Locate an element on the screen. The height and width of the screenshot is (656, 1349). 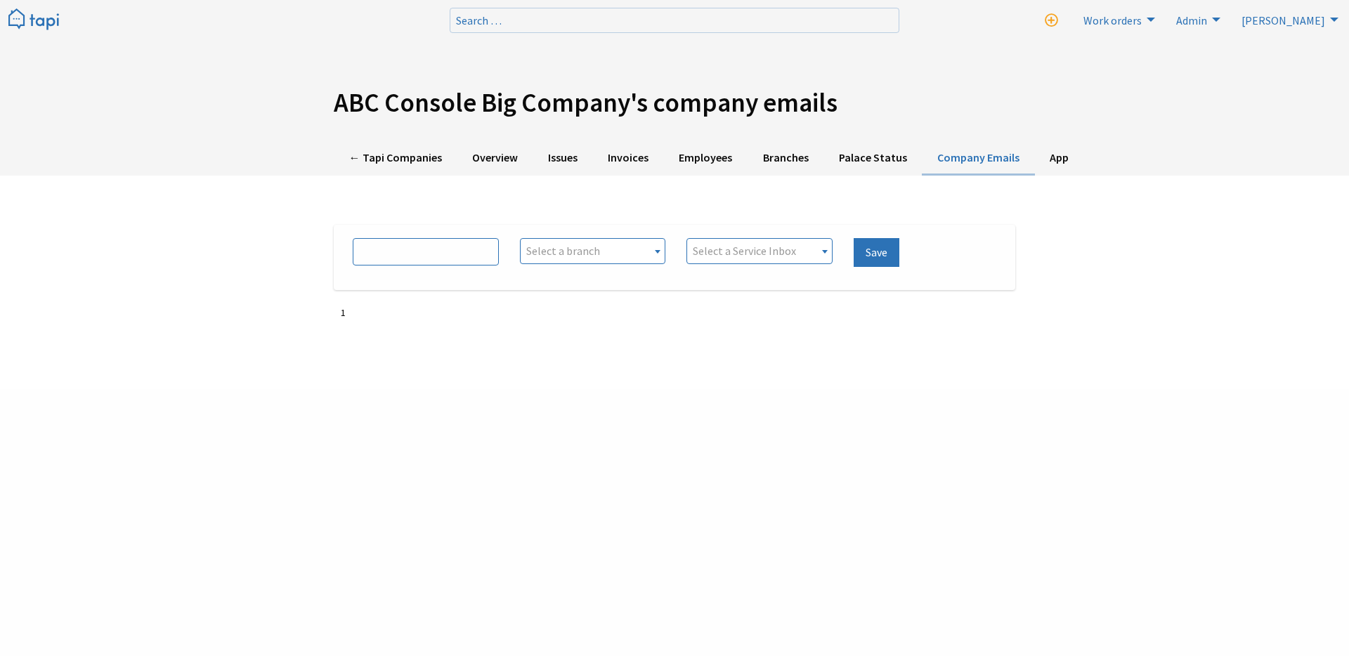
span: Search … is located at coordinates (479, 20).